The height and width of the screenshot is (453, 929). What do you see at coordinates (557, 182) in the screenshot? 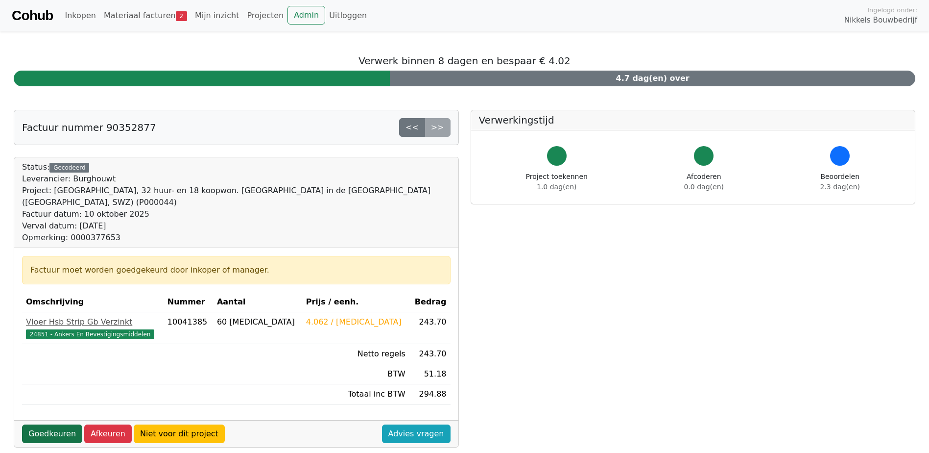
I see `div: Project toekennen` at bounding box center [557, 182].